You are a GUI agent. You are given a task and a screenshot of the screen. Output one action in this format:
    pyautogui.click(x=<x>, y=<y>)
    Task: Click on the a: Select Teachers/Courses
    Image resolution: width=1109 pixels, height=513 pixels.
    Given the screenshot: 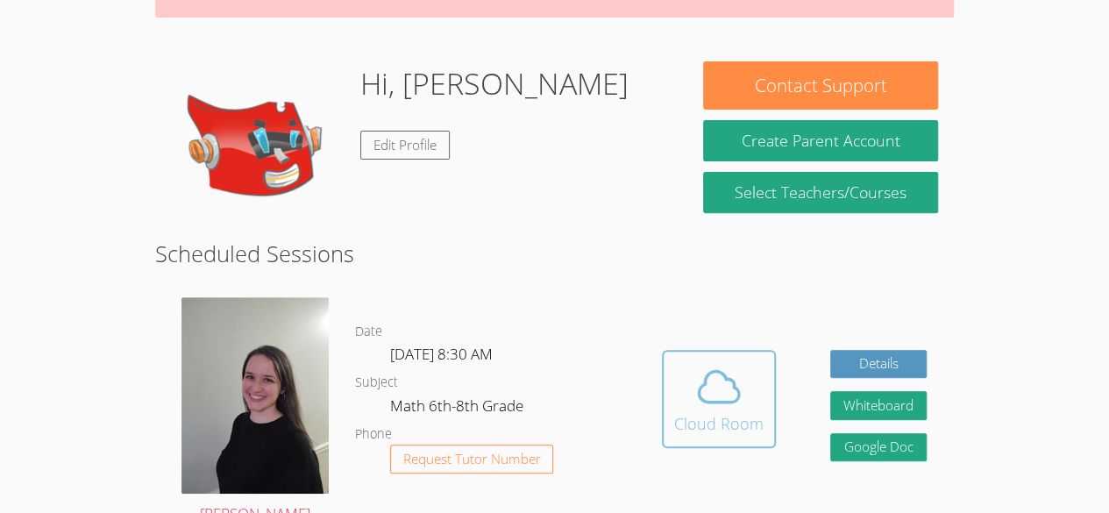 What is the action you would take?
    pyautogui.click(x=820, y=192)
    